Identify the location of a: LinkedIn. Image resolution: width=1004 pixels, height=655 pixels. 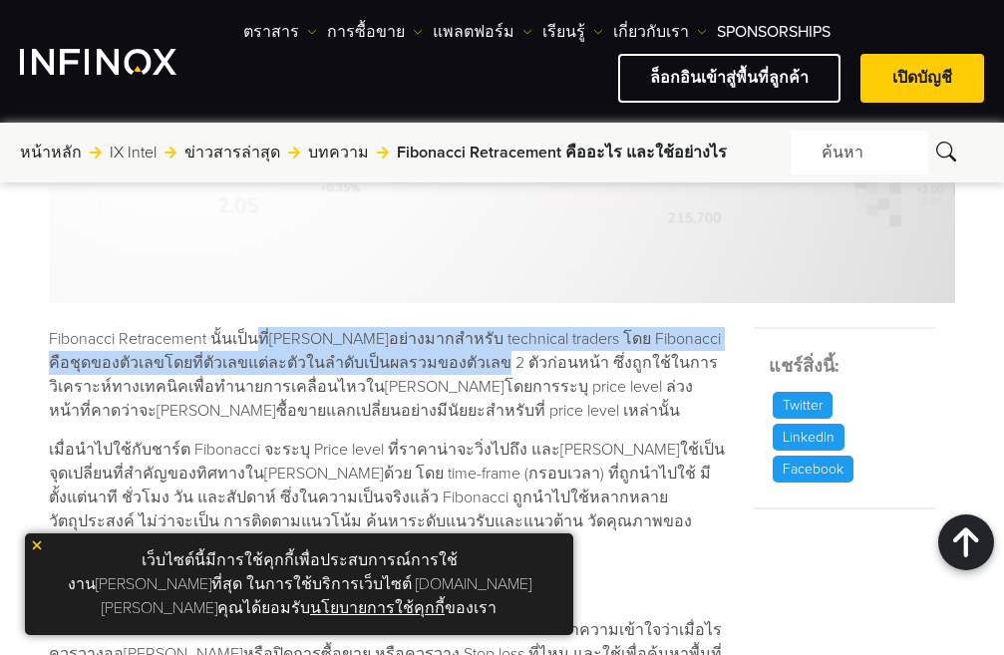
(809, 437).